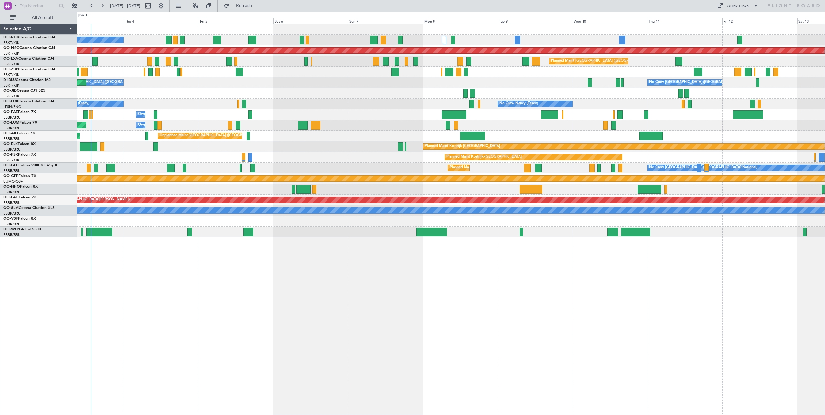 The width and height of the screenshot is (825, 415). I want to click on div: Sat 6, so click(311, 21).